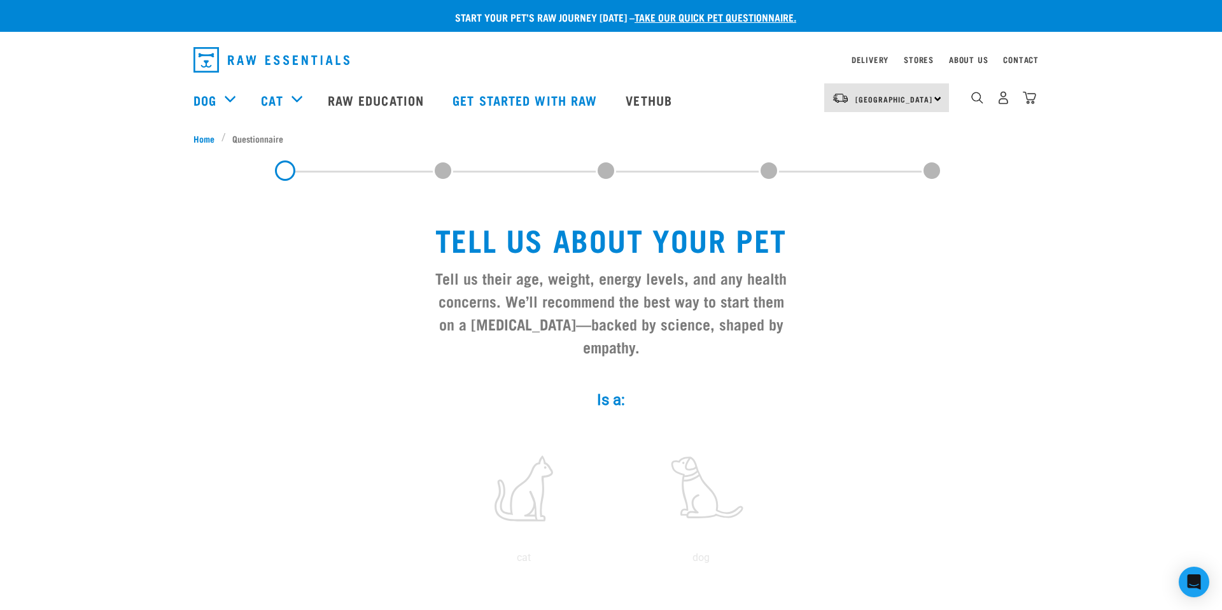 The height and width of the screenshot is (610, 1222). I want to click on nav: breadcrumbs, so click(611, 138).